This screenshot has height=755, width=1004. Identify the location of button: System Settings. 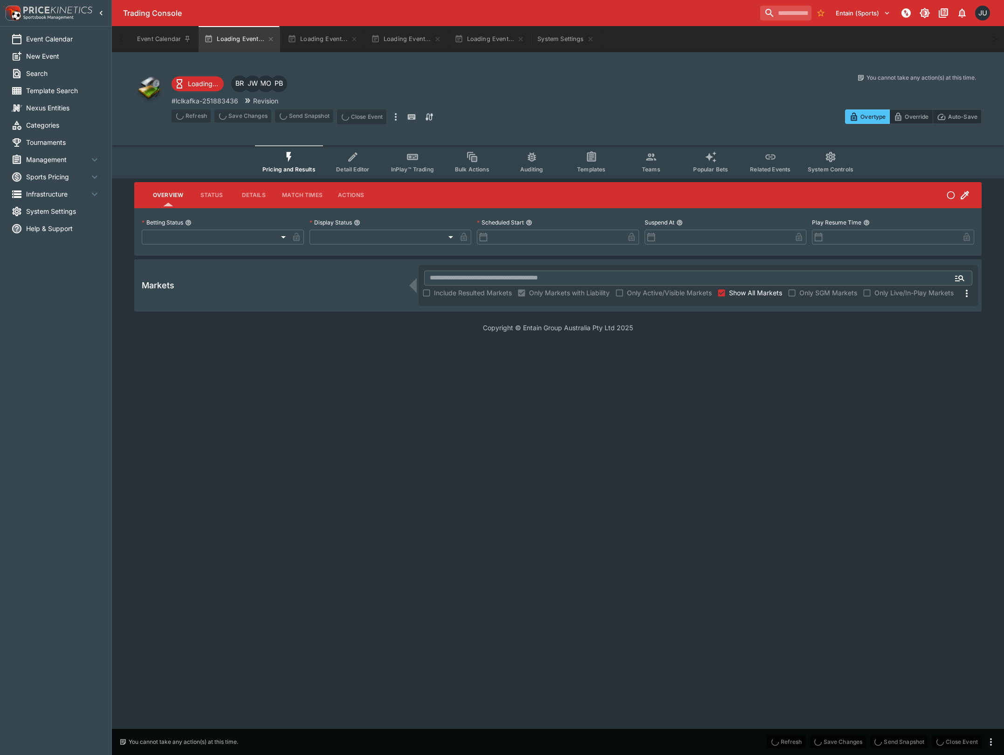
(565, 39).